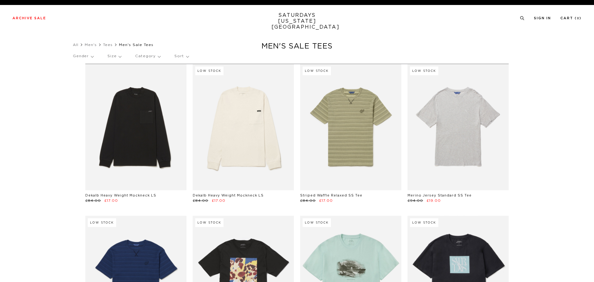 The image size is (594, 282). Describe the element at coordinates (29, 18) in the screenshot. I see `a: Archive Sale` at that location.